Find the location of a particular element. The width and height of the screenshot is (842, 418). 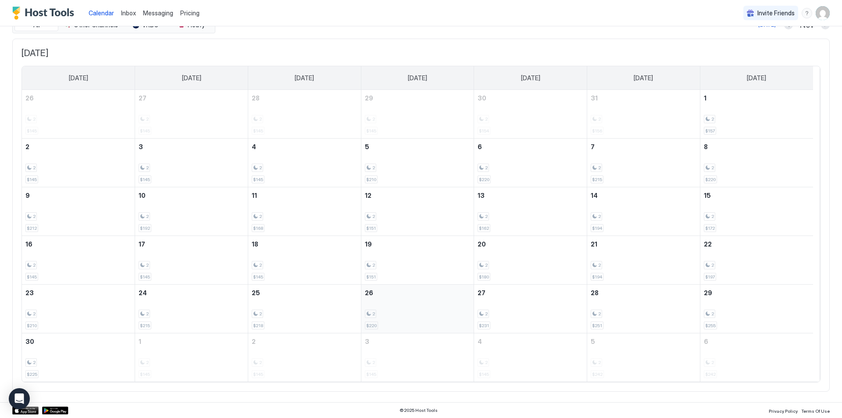

a: Friday is located at coordinates (643, 78).